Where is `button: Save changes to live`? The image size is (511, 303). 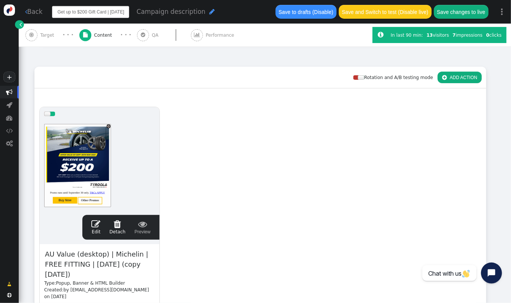
button: Save changes to live is located at coordinates (461, 12).